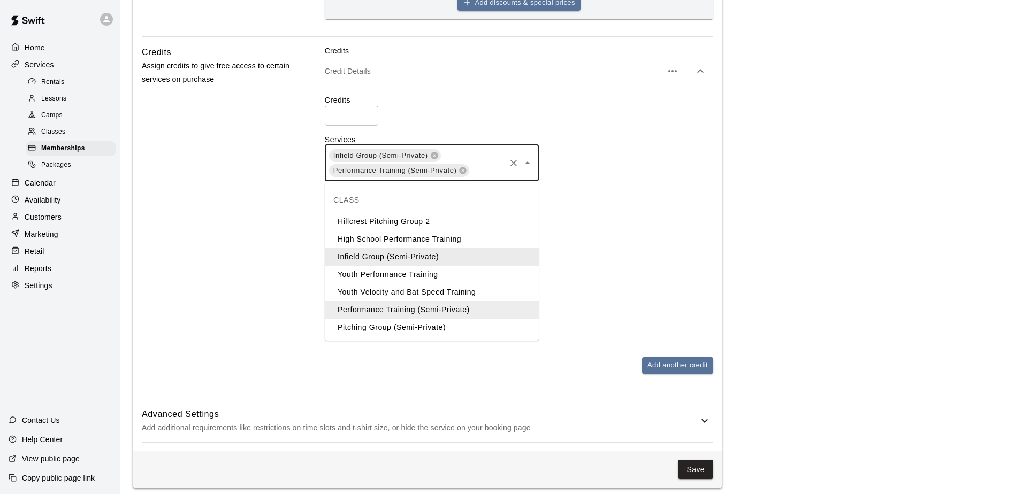  What do you see at coordinates (216, 73) in the screenshot?
I see `p: Assign credits to give free access to certain services on purchase` at bounding box center [216, 73].